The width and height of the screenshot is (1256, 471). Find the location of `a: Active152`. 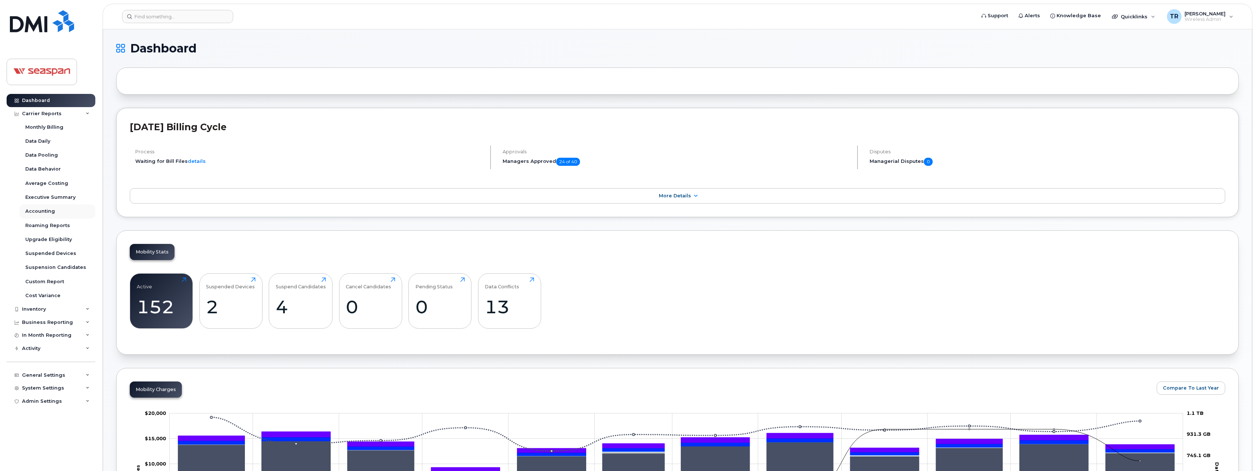

a: Active152 is located at coordinates (161, 301).